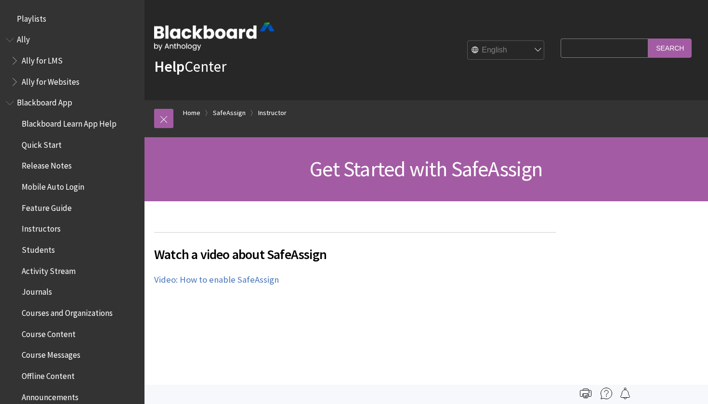 The width and height of the screenshot is (708, 404). What do you see at coordinates (31, 17) in the screenshot?
I see `span: Playlists` at bounding box center [31, 17].